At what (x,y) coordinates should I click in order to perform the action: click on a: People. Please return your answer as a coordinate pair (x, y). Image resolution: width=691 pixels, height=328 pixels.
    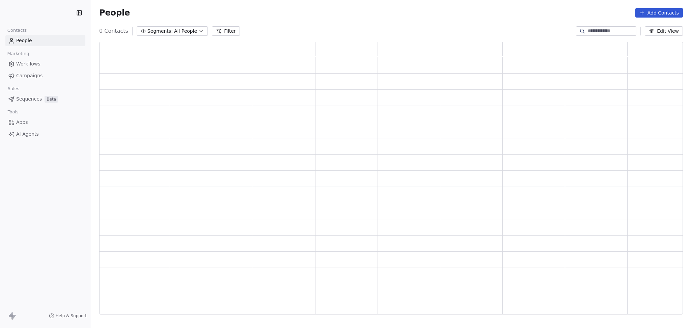
    Looking at the image, I should click on (45, 40).